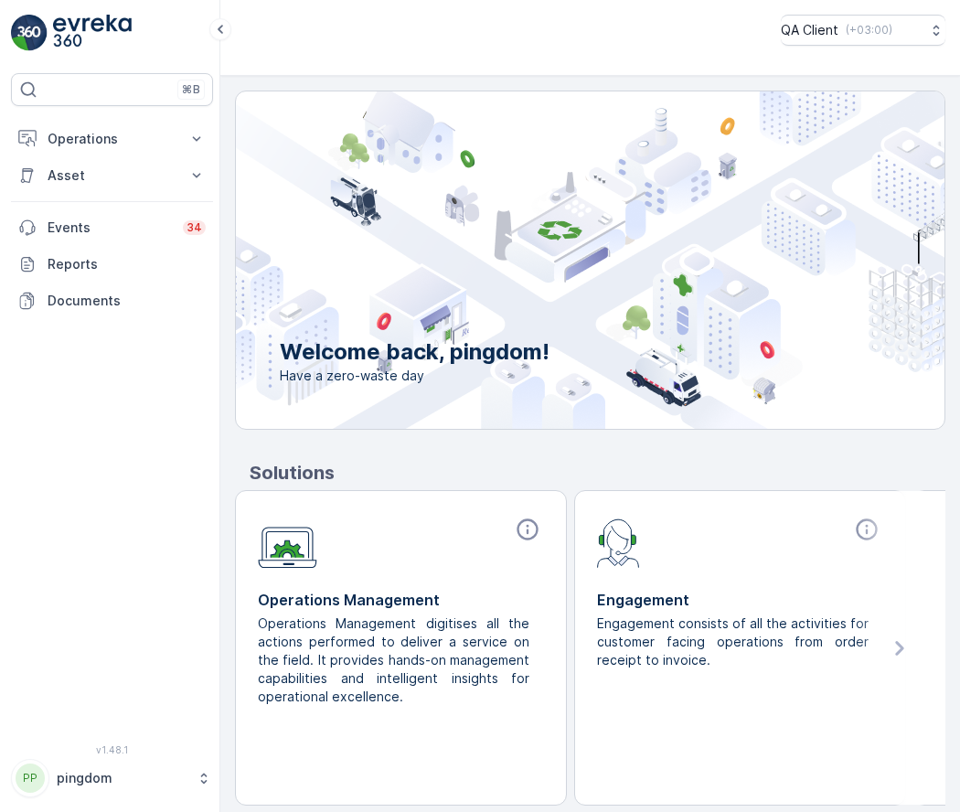  Describe the element at coordinates (414, 376) in the screenshot. I see `span: Have a zero-waste day` at that location.